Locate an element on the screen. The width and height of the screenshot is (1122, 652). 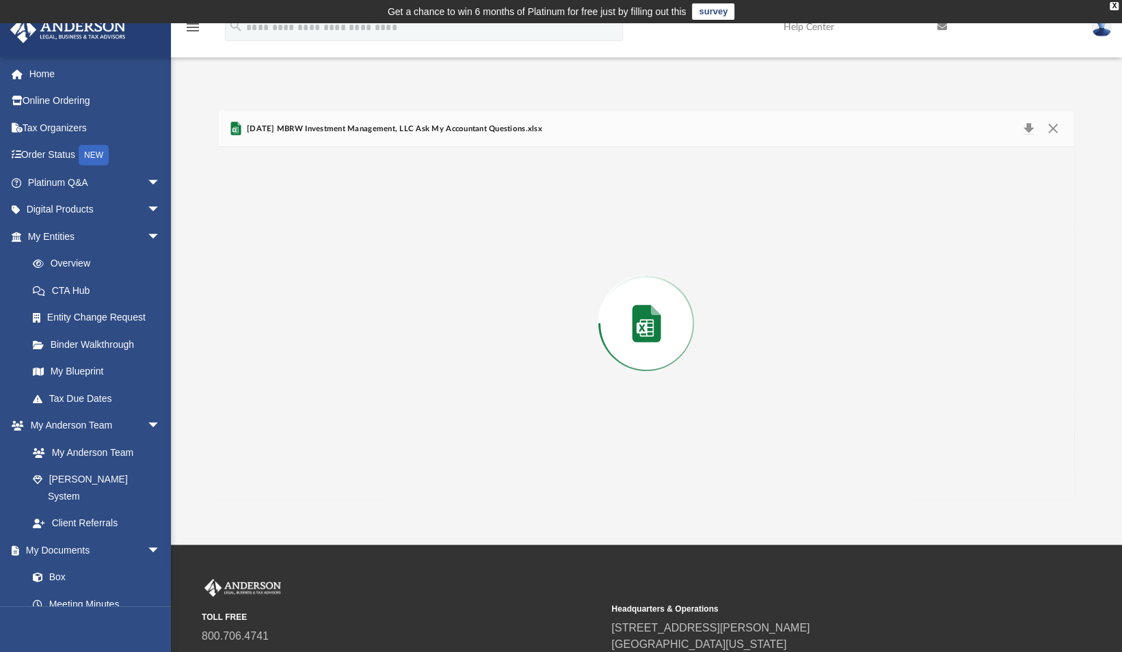
a: Entity Change Request is located at coordinates (100, 318).